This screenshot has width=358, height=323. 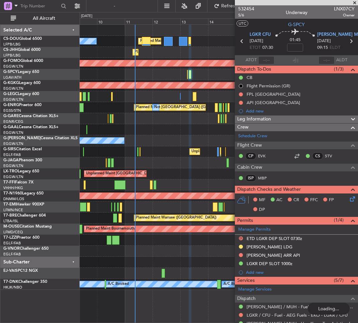 I want to click on span: T7-N1960, so click(x=13, y=193).